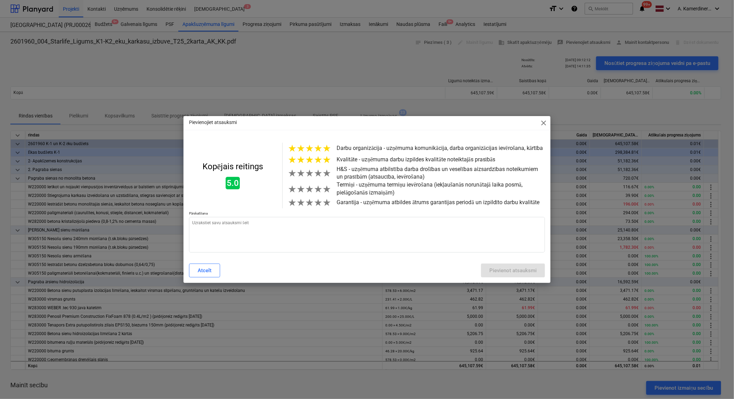  What do you see at coordinates (233, 167) in the screenshot?
I see `div: Kopējais reitings` at bounding box center [233, 167].